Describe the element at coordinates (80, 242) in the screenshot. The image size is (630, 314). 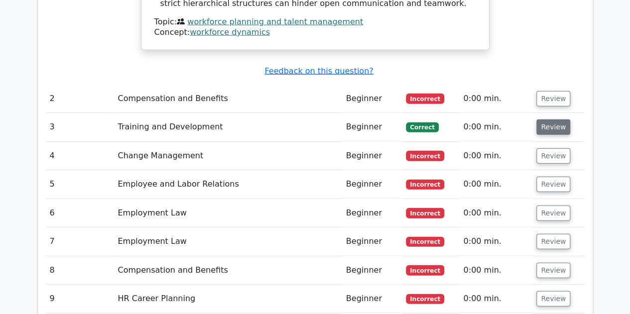
I see `td: 7` at that location.